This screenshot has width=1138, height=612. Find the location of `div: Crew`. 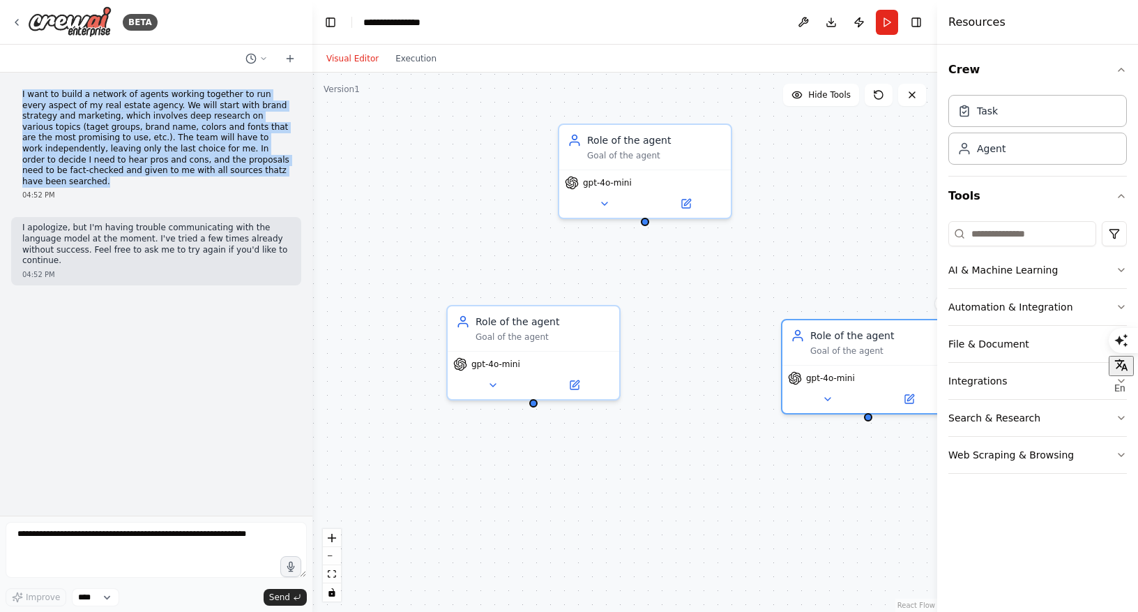

div: Crew is located at coordinates (1038, 133).